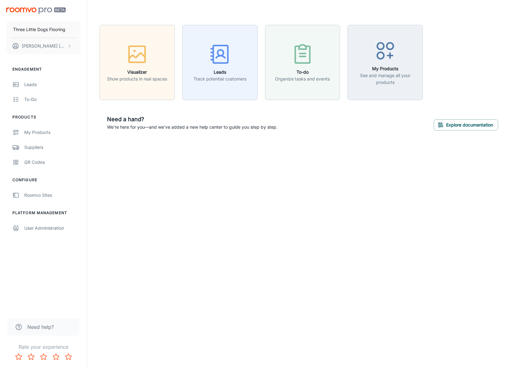 Image resolution: width=518 pixels, height=368 pixels. What do you see at coordinates (385, 62) in the screenshot?
I see `a: My ProductsSee and manage all your products` at bounding box center [385, 62].